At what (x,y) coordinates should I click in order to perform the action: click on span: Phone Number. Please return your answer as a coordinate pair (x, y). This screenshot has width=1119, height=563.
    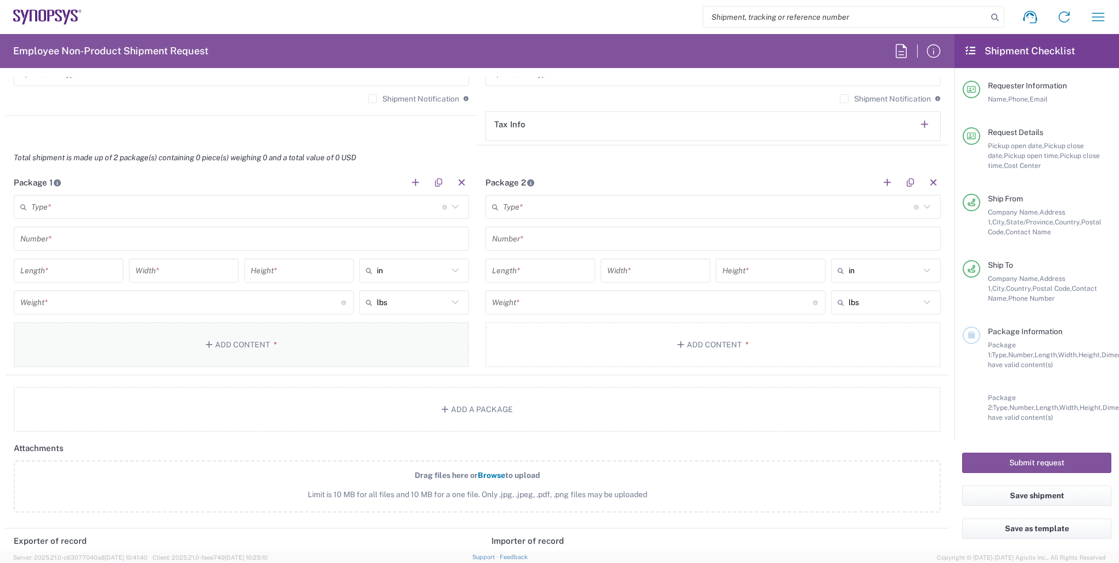
    Looking at the image, I should click on (1031, 298).